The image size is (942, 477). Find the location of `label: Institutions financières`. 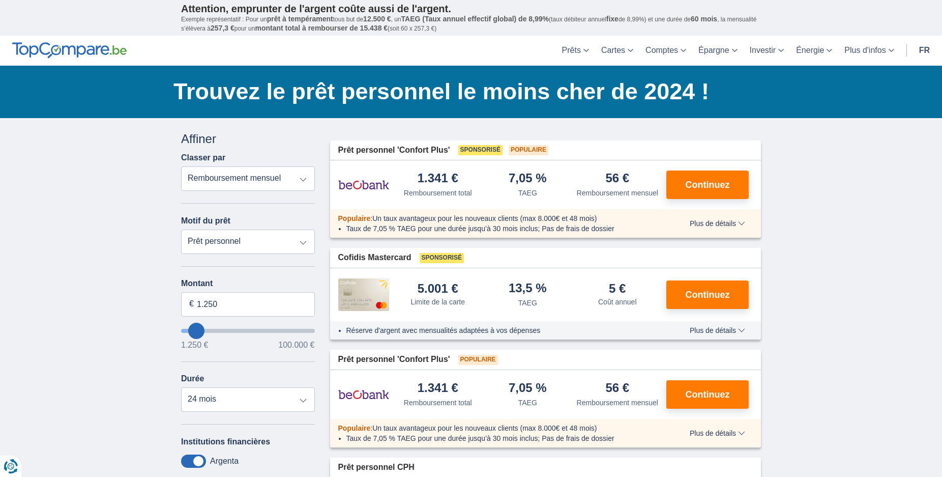

label: Institutions financières is located at coordinates (225, 442).